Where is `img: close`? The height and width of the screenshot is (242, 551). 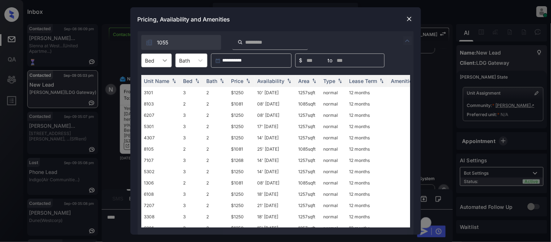
img: close is located at coordinates (410, 19).